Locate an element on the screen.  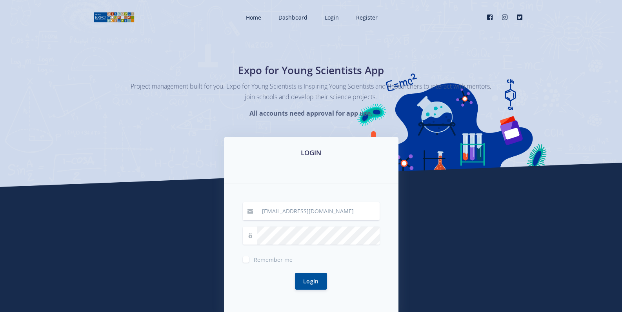
strong: All accounts need approval for app use. is located at coordinates (311, 113).